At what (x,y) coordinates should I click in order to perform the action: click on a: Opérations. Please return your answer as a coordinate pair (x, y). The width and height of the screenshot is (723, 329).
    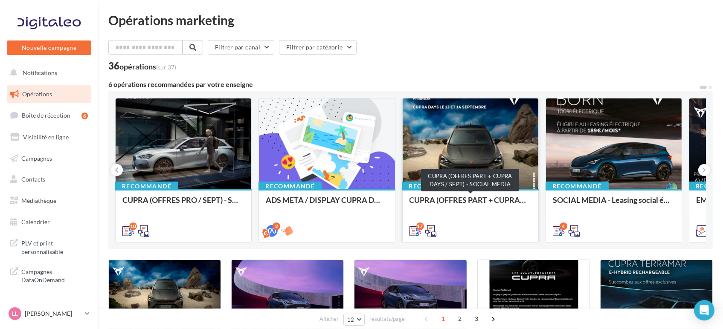
    Looking at the image, I should click on (49, 94).